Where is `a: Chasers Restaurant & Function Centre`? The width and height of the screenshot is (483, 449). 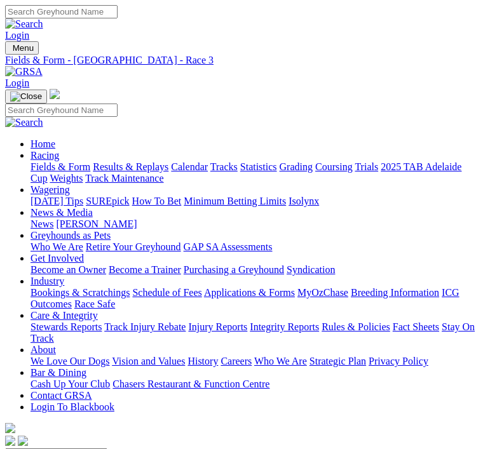
a: Chasers Restaurant & Function Centre is located at coordinates (191, 384).